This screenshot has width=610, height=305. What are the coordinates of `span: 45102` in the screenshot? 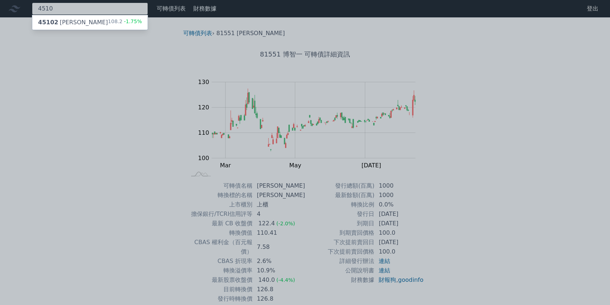 It's located at (48, 22).